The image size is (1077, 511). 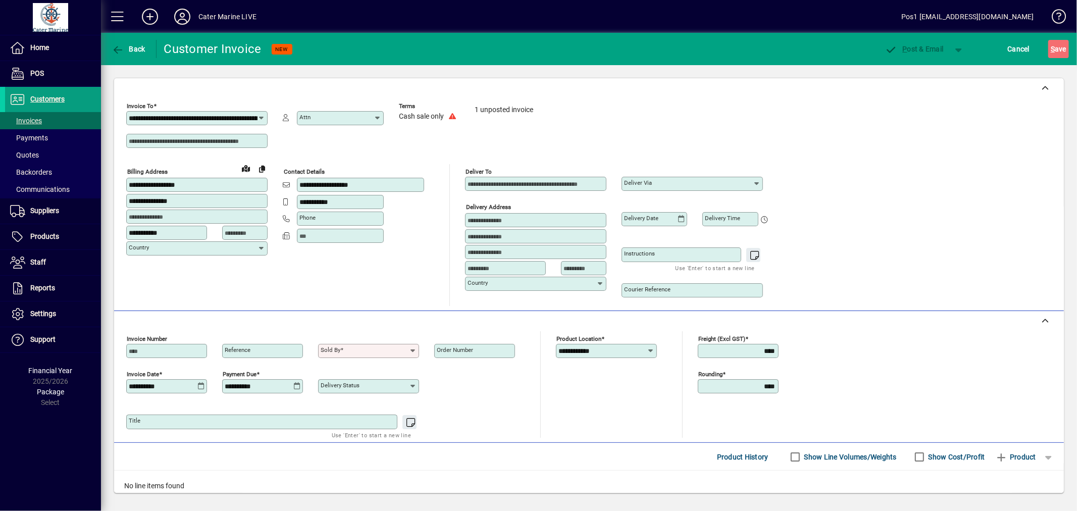 What do you see at coordinates (639, 254) in the screenshot?
I see `mat-label: Instructions` at bounding box center [639, 254].